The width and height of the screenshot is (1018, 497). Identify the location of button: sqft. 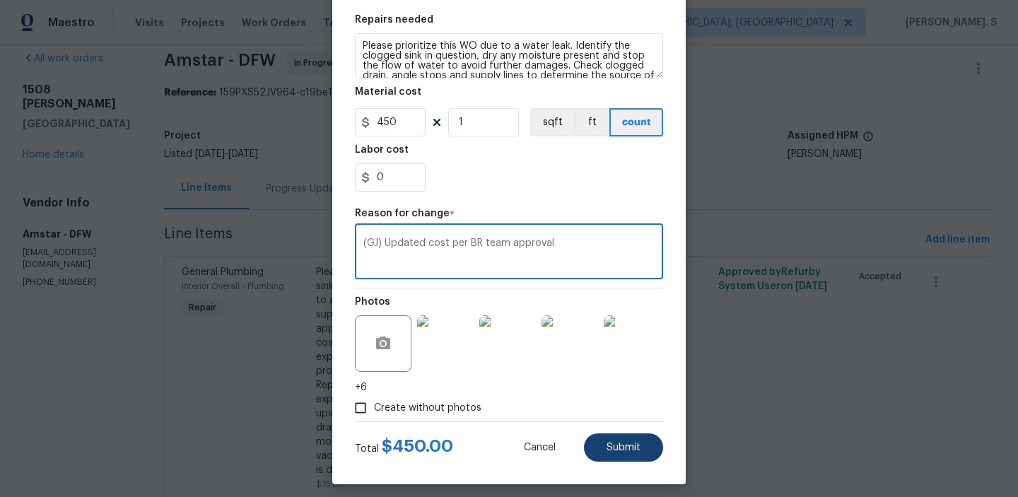
(552, 122).